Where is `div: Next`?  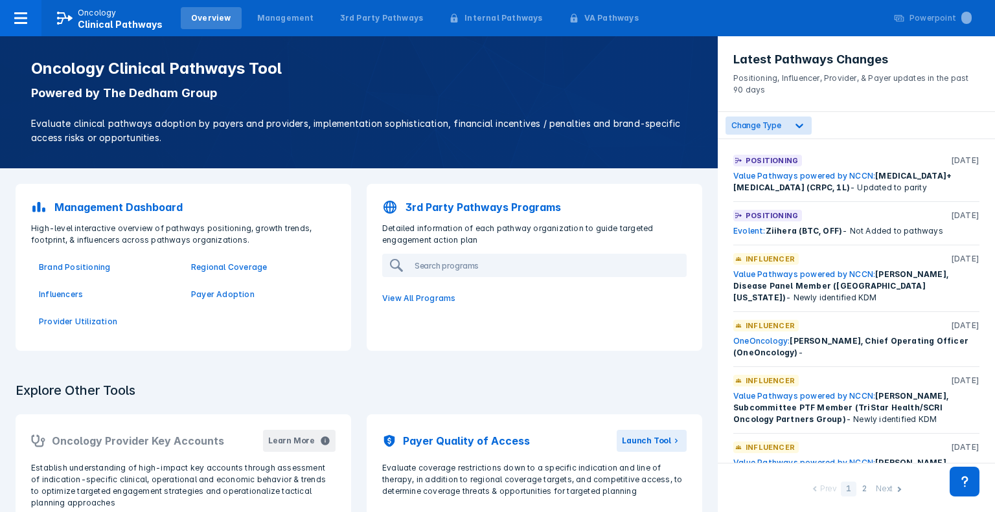 div: Next is located at coordinates (884, 490).